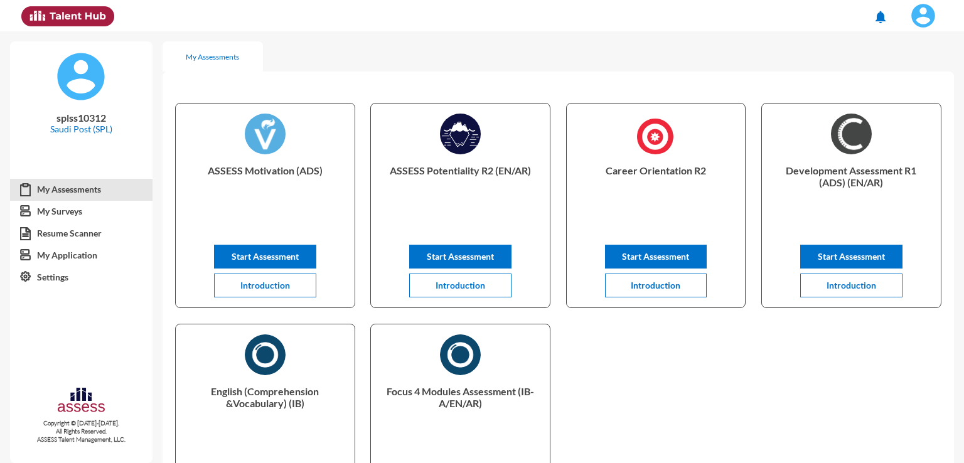  I want to click on p: Focus 4 Modules Assessment (IB- A/EN/AR), so click(460, 411).